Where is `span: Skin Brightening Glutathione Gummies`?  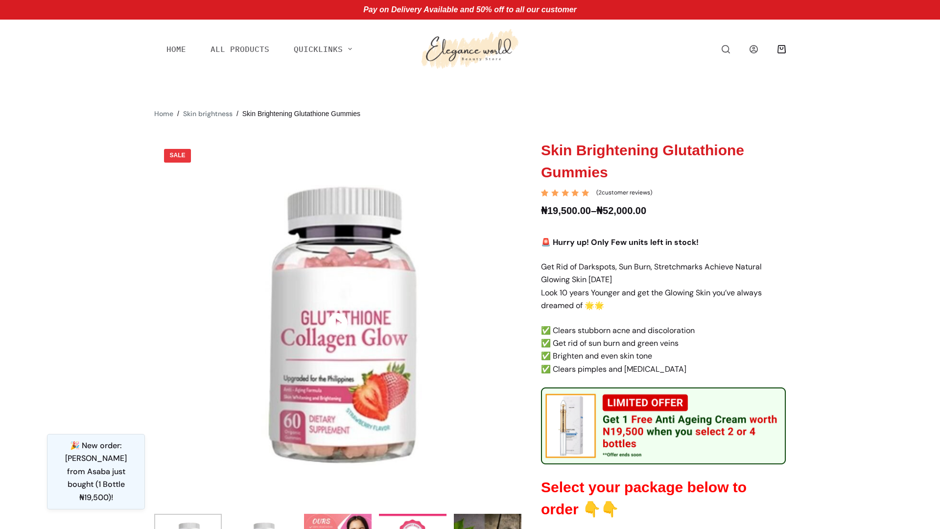
span: Skin Brightening Glutathione Gummies is located at coordinates (301, 114).